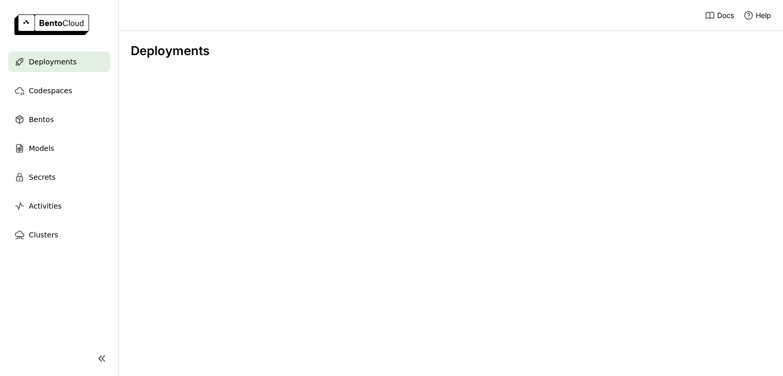 The width and height of the screenshot is (783, 376). What do you see at coordinates (757, 15) in the screenshot?
I see `div: Help` at bounding box center [757, 15].